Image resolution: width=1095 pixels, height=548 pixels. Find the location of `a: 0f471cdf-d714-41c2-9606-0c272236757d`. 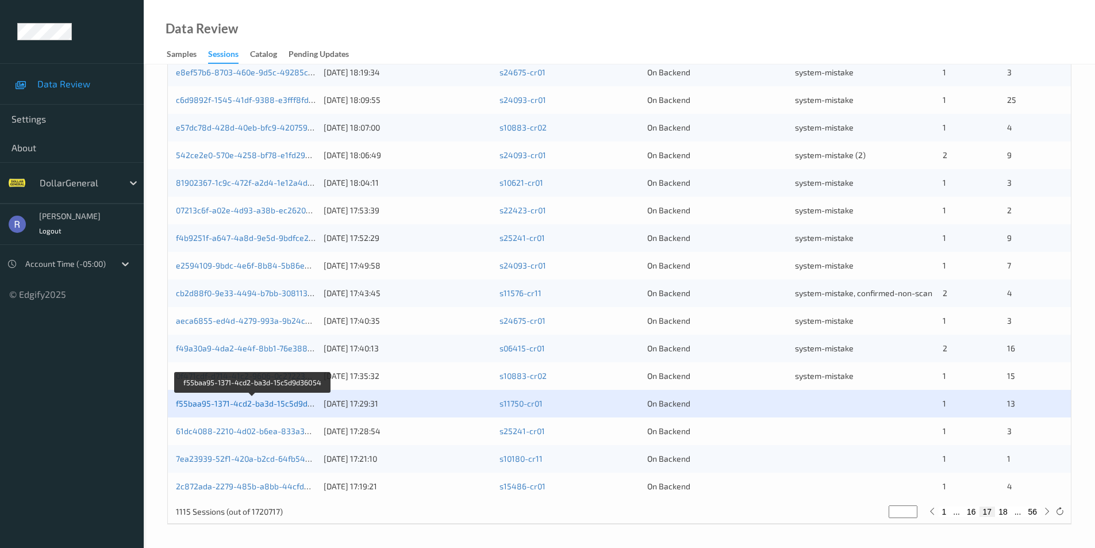

a: 0f471cdf-d714-41c2-9606-0c272236757d is located at coordinates (251, 375).